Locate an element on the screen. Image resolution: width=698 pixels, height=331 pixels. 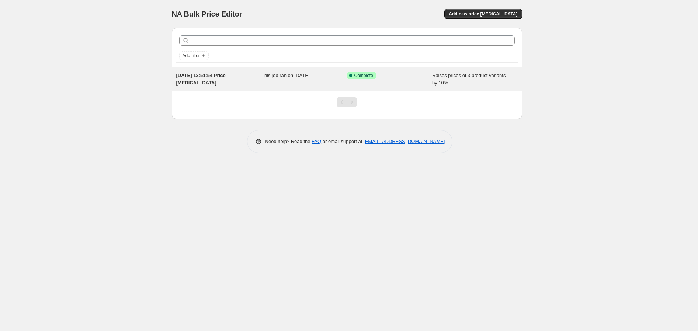
span: Complete is located at coordinates (364, 76).